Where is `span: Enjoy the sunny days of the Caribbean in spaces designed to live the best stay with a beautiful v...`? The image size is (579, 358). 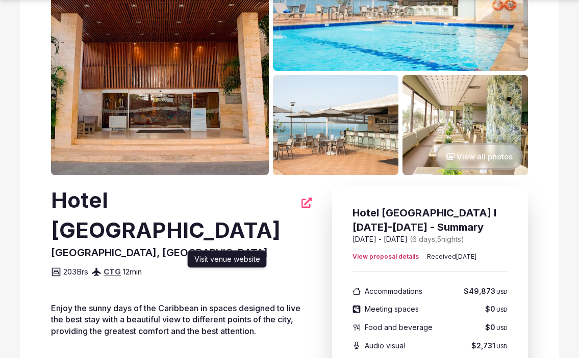
span: Enjoy the sunny days of the Caribbean in spaces designed to live the best stay with a beautiful v... is located at coordinates (175, 320).